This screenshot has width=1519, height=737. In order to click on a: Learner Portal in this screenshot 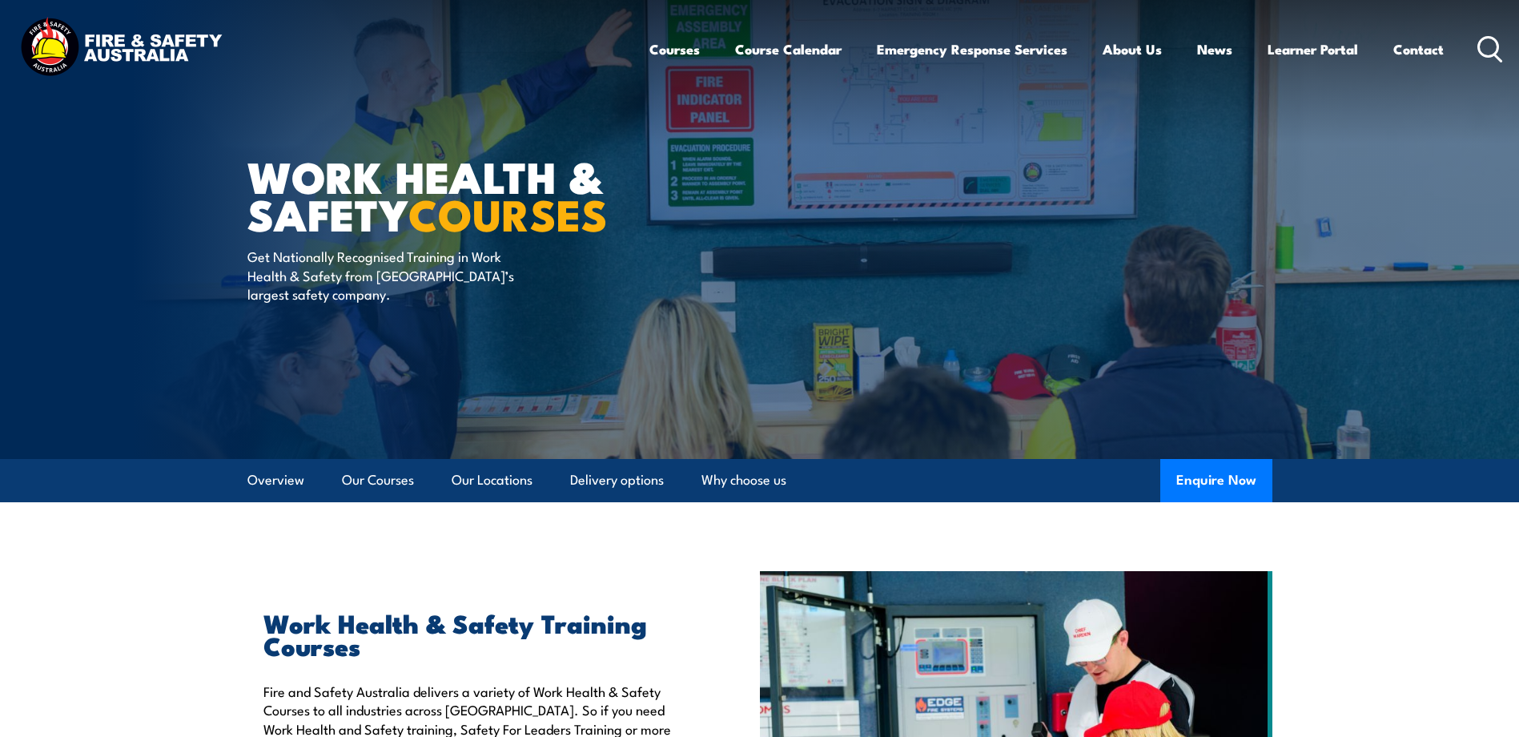, I will do `click(1312, 49)`.